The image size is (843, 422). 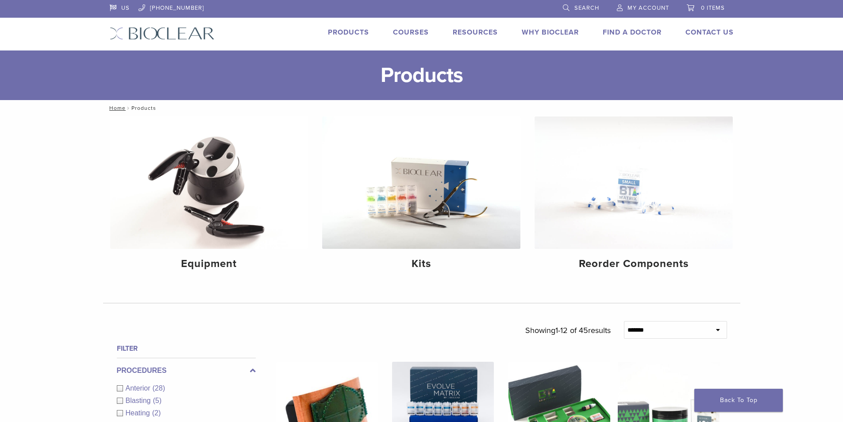 What do you see at coordinates (568, 330) in the screenshot?
I see `p: Showing results` at bounding box center [568, 330].